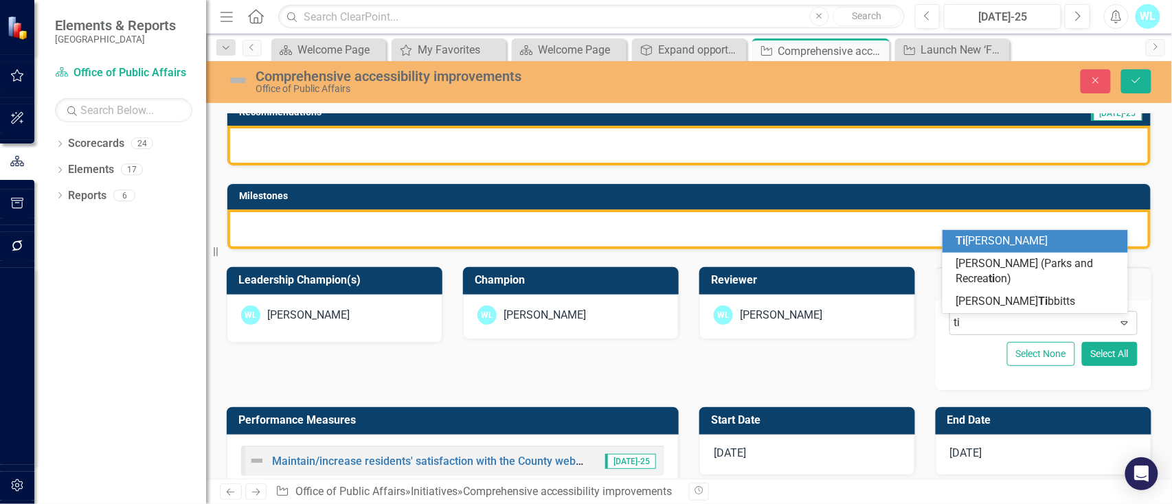 The height and width of the screenshot is (504, 1172). Describe the element at coordinates (1142, 474) in the screenshot. I see `div: Open Intercom Messenger` at that location.